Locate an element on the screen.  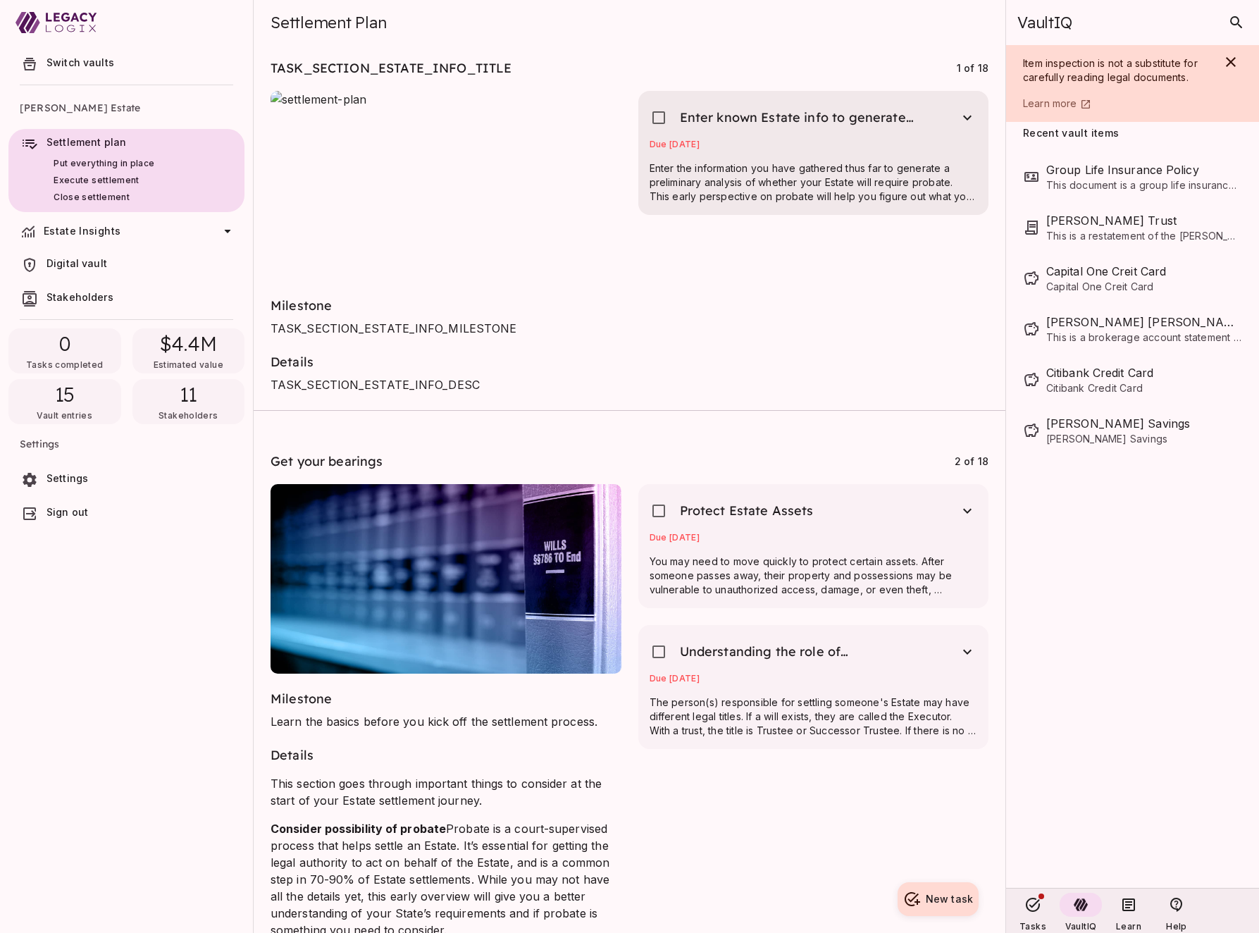
span: This document is a group life insurance policy issued by Principal Financial Group to ECONOPRINT ... is located at coordinates (1144, 185).